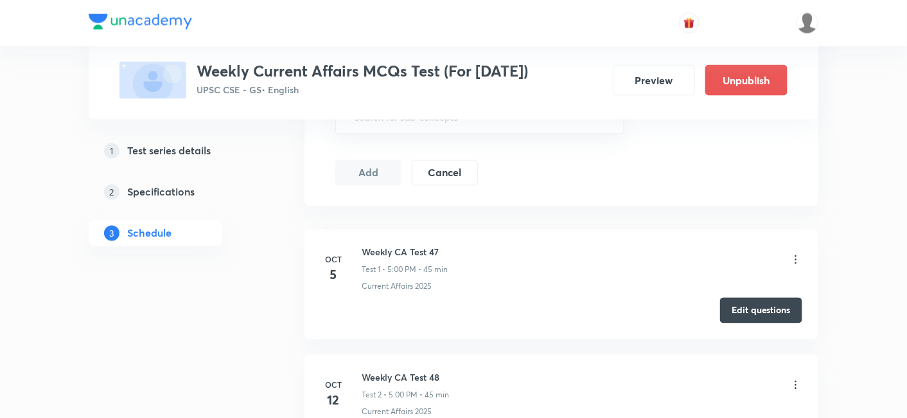  What do you see at coordinates (445, 173) in the screenshot?
I see `button: Cancel` at bounding box center [445, 173].